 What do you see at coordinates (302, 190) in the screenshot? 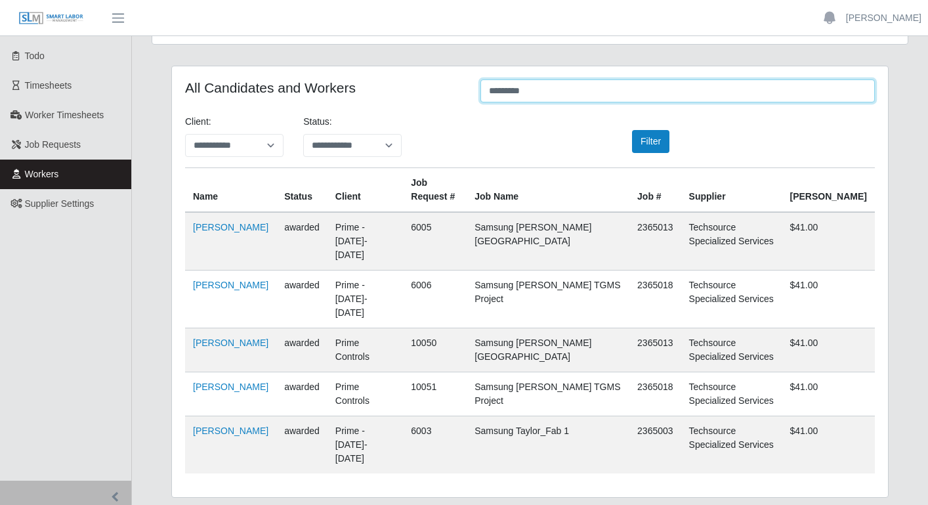
I see `th: Status` at bounding box center [302, 190].